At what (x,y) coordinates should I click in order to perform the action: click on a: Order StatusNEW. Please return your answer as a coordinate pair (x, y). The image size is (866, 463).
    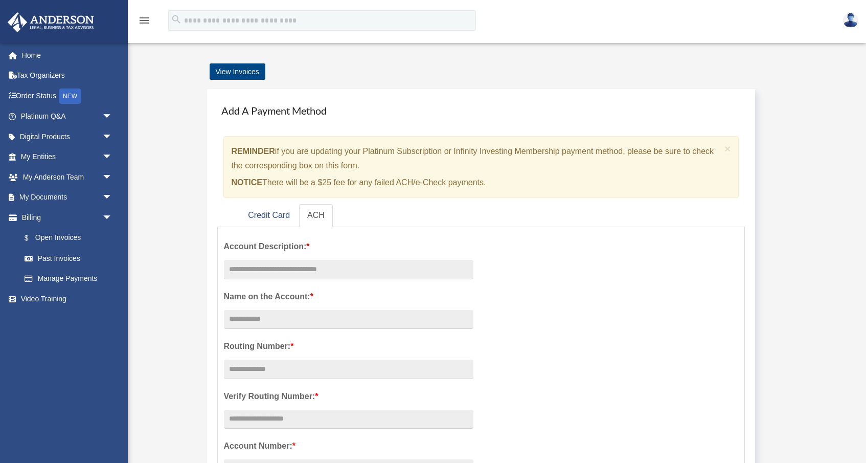
    Looking at the image, I should click on (67, 96).